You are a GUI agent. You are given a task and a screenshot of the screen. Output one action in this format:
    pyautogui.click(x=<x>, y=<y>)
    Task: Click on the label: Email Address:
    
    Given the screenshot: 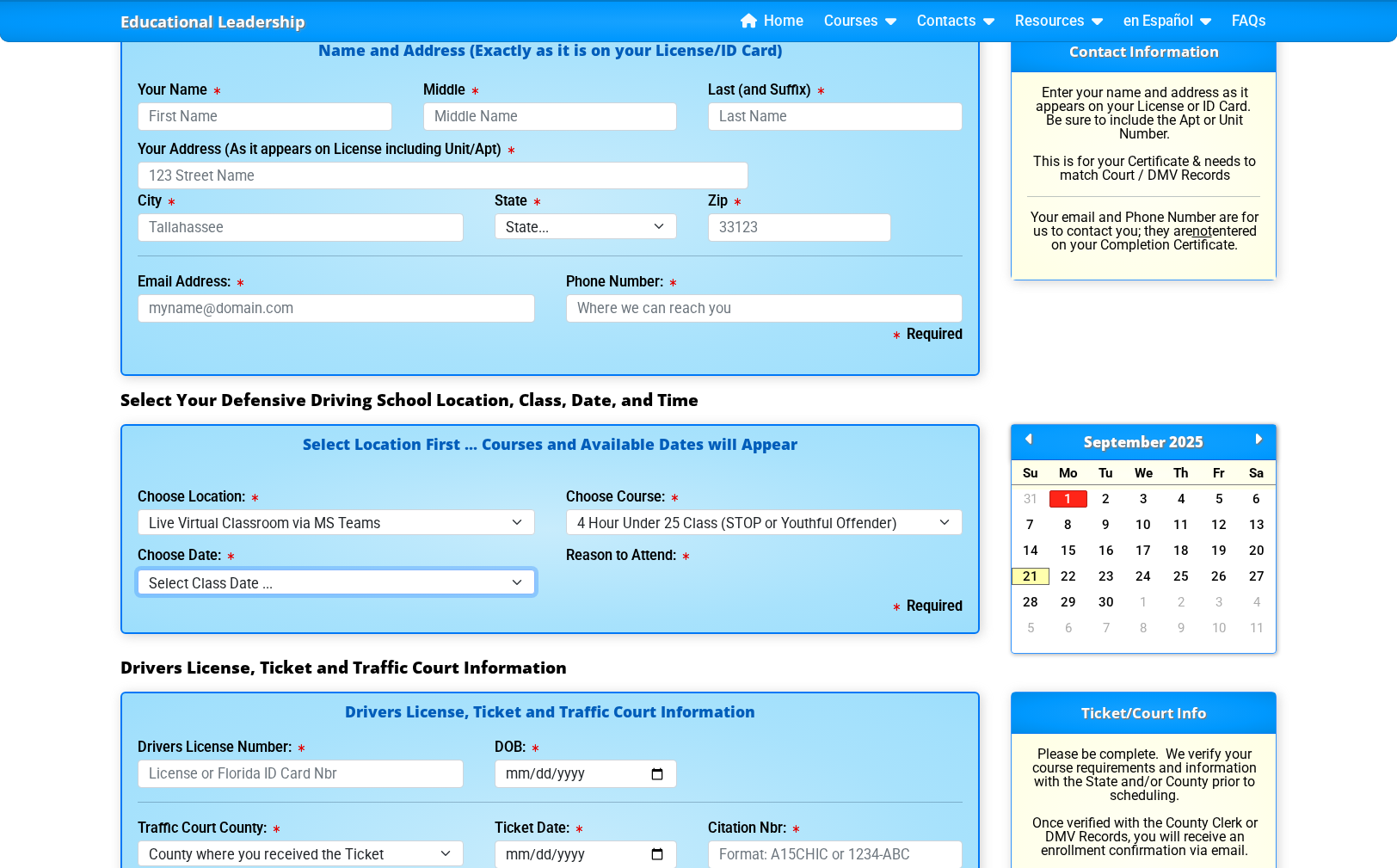 What is the action you would take?
    pyautogui.click(x=190, y=282)
    